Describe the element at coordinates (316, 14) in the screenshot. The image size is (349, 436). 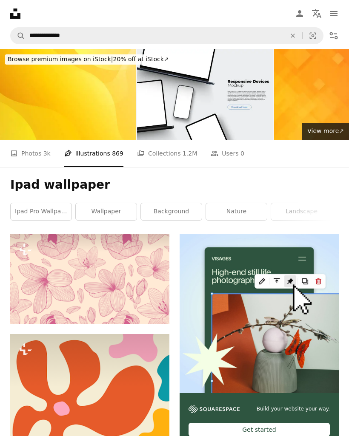
I see `button: Language` at that location.